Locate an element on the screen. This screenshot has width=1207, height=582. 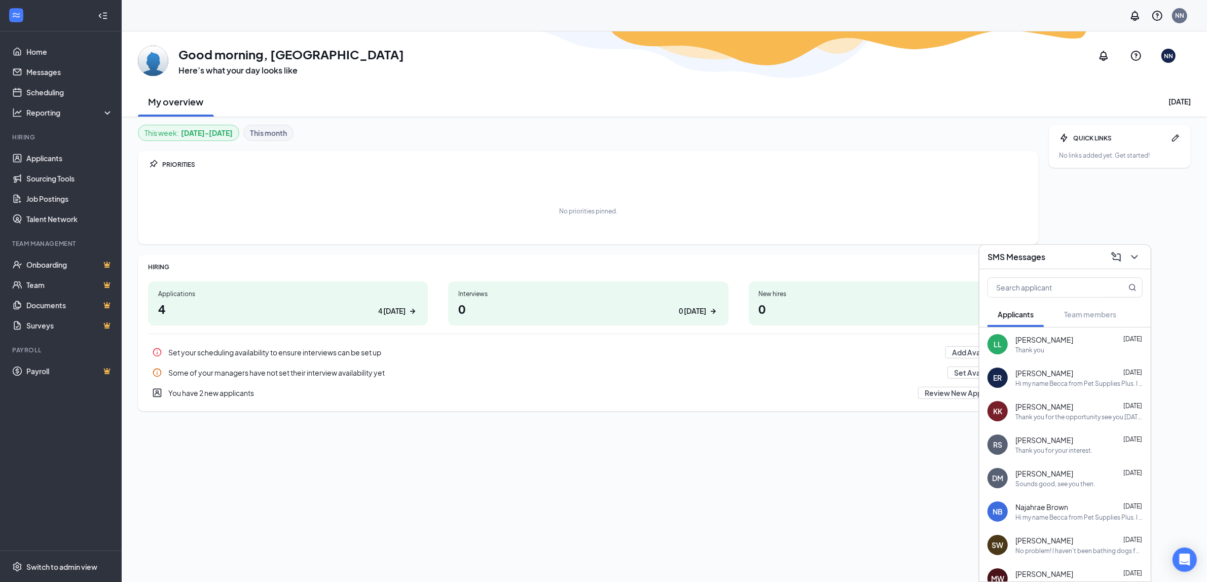
button: ChevronDown is located at coordinates (1135, 257).